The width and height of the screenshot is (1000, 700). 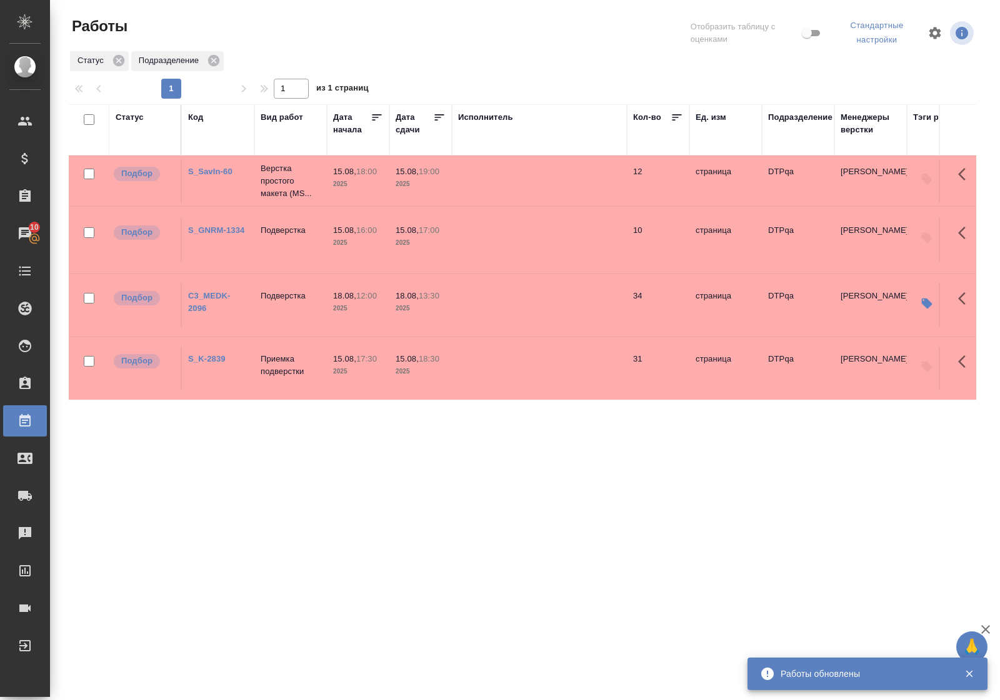 I want to click on div: Код, so click(x=196, y=117).